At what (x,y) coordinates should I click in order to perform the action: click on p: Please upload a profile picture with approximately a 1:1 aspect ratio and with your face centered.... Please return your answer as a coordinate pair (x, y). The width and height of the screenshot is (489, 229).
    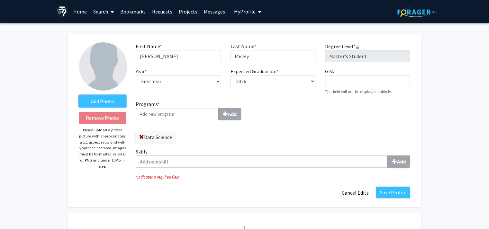
    Looking at the image, I should click on (102, 148).